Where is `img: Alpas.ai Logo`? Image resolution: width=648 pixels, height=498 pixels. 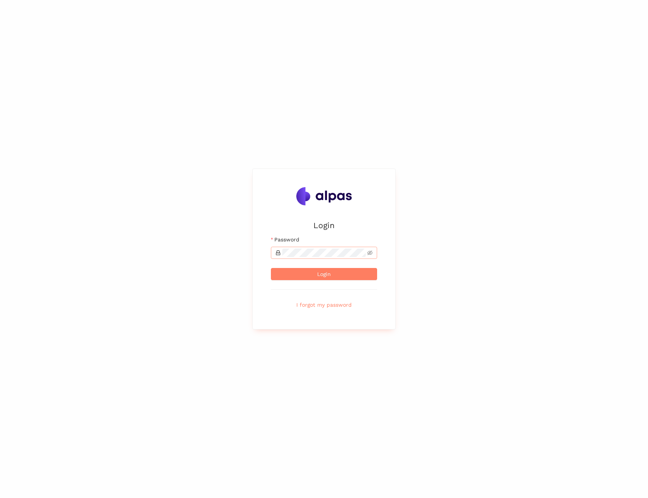
img: Alpas.ai Logo is located at coordinates (324, 196).